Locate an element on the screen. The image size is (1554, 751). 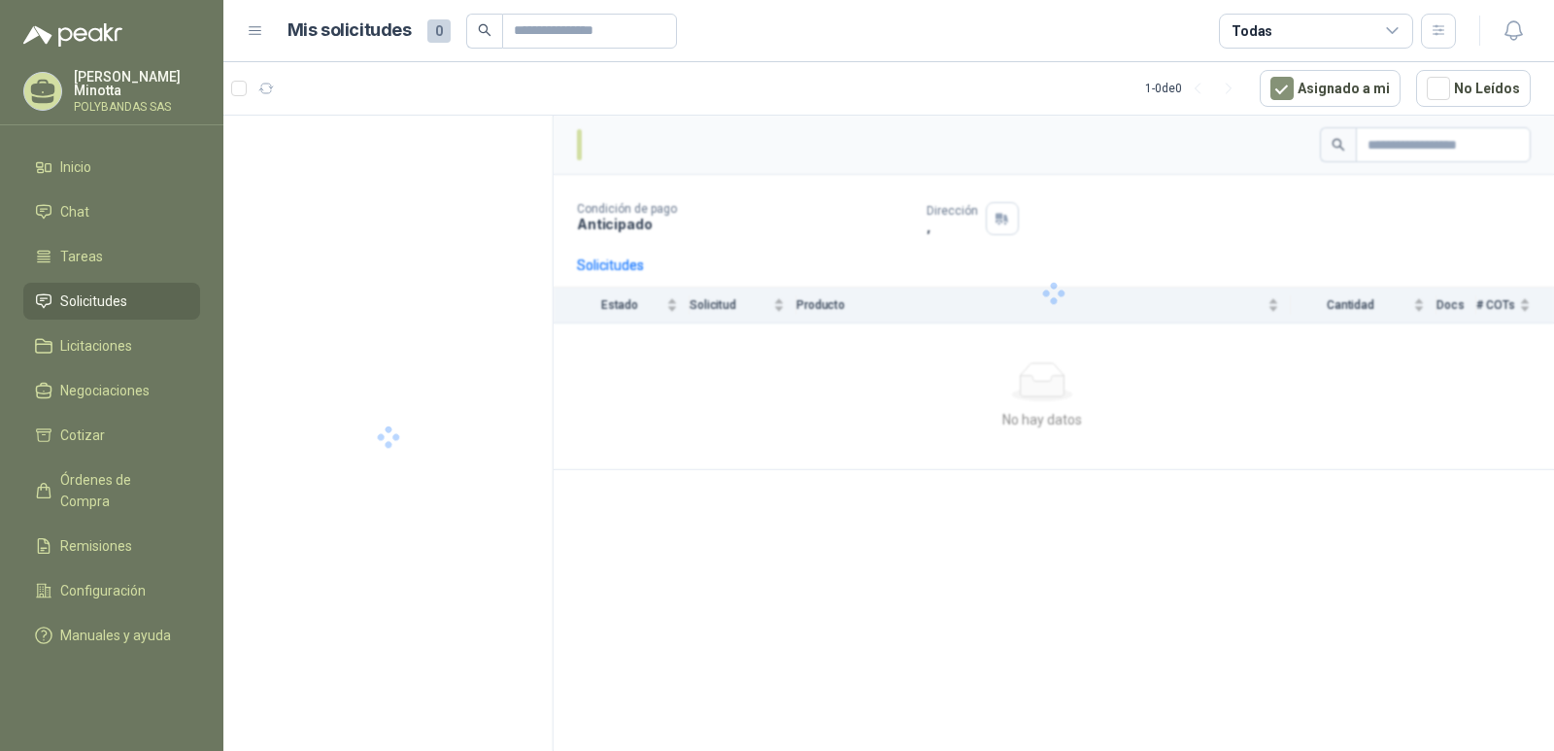
a: Manuales y ayuda is located at coordinates (112, 635).